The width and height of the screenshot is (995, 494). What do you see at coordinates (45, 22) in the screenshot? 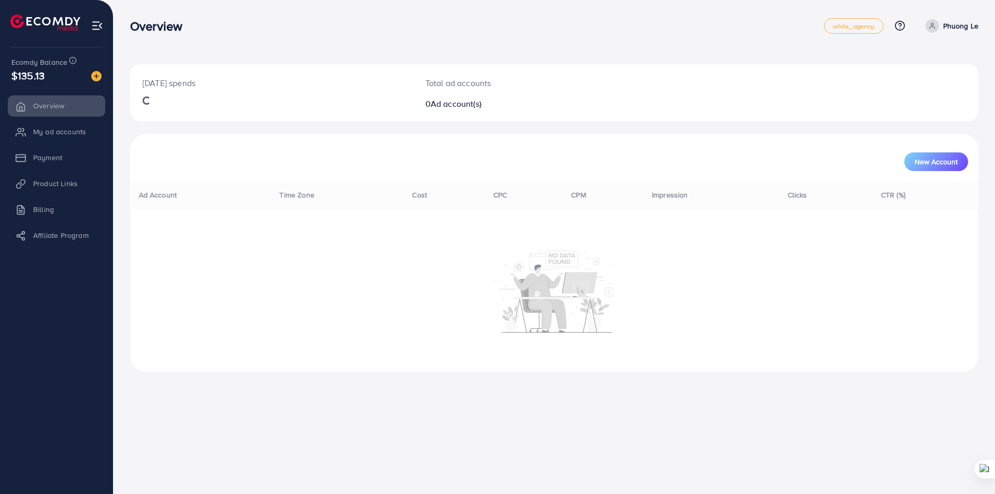
I see `img: logo` at bounding box center [45, 22].